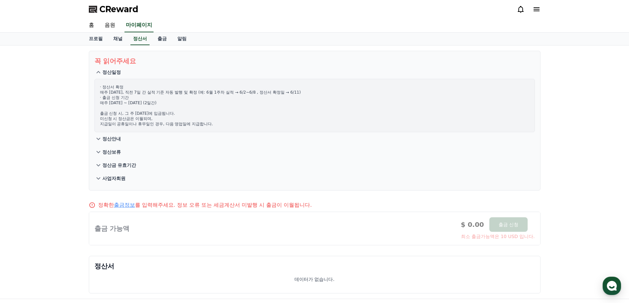 This screenshot has height=303, width=629. I want to click on span: CReward, so click(119, 9).